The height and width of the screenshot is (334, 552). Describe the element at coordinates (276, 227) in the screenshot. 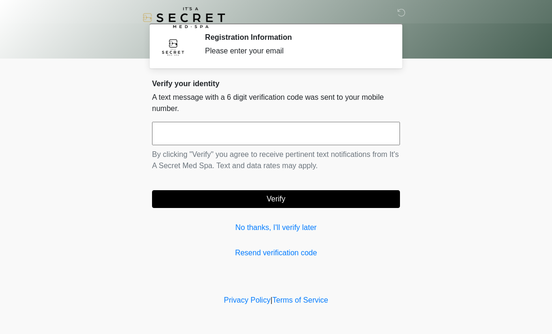

I see `a: No thanks, I'll verify later` at that location.